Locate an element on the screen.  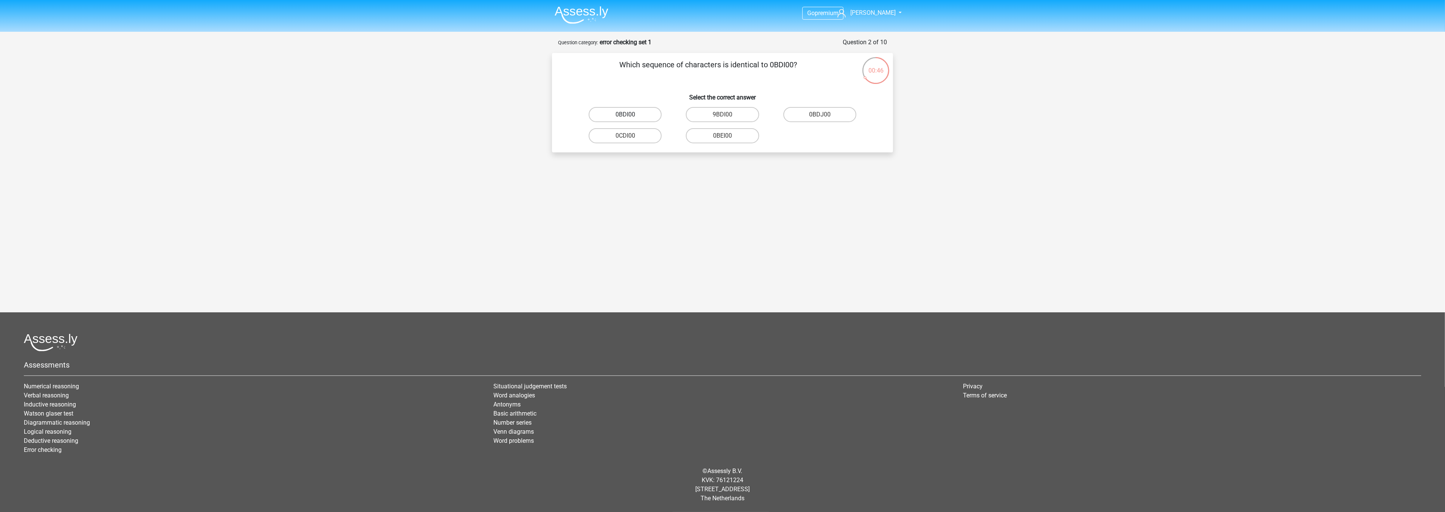
strong: error checking set 1 is located at coordinates (625, 42).